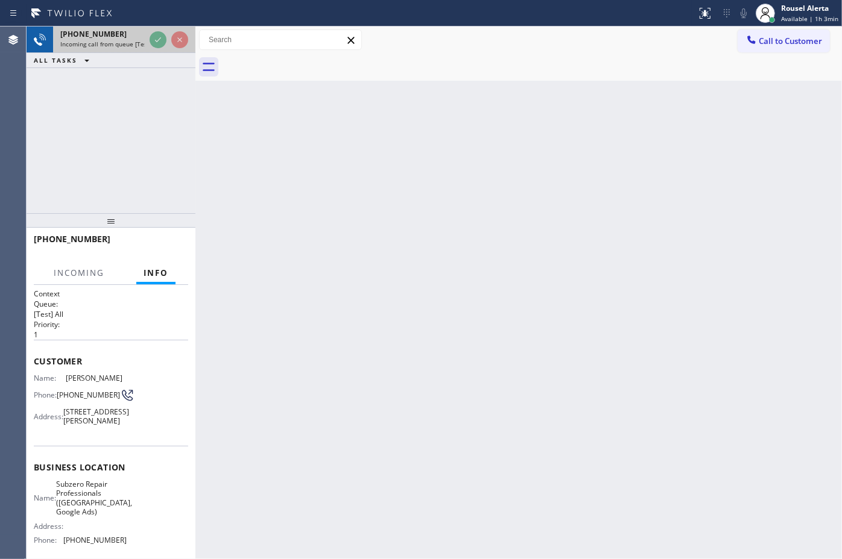  I want to click on p: [Test] All, so click(111, 314).